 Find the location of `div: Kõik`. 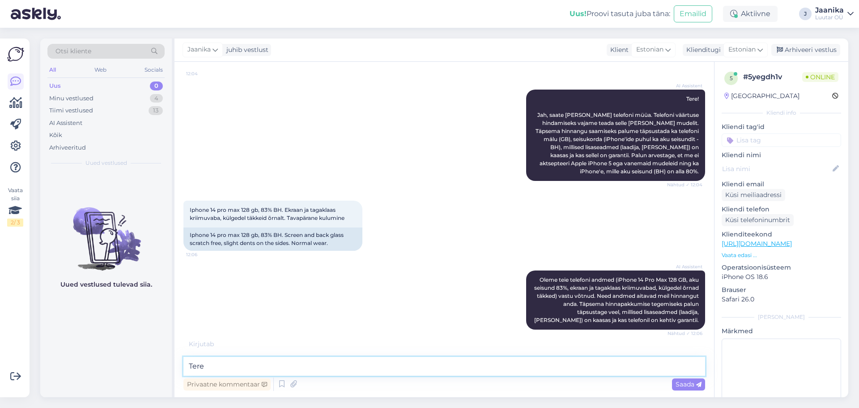

div: Kõik is located at coordinates (56, 135).